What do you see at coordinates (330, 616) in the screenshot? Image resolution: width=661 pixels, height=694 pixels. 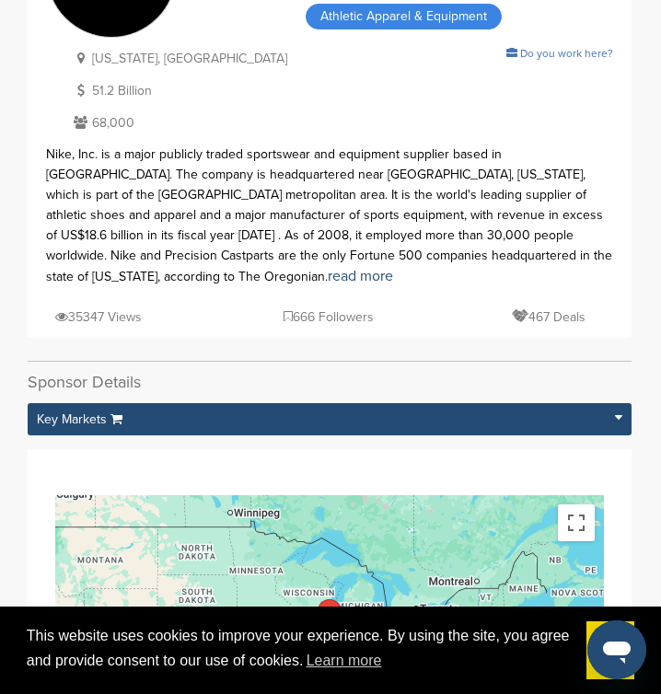 I see `div: Chicago` at bounding box center [330, 616].